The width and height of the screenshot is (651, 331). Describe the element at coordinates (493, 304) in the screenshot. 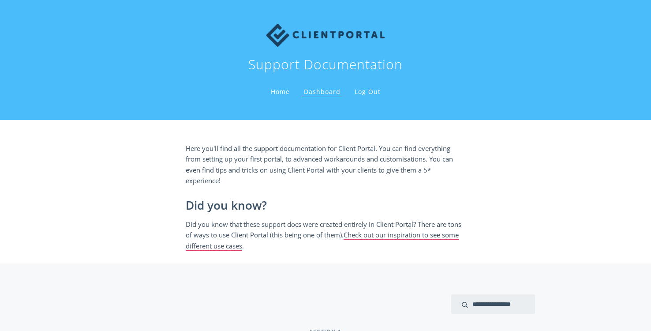

I see `input: search input` at that location.